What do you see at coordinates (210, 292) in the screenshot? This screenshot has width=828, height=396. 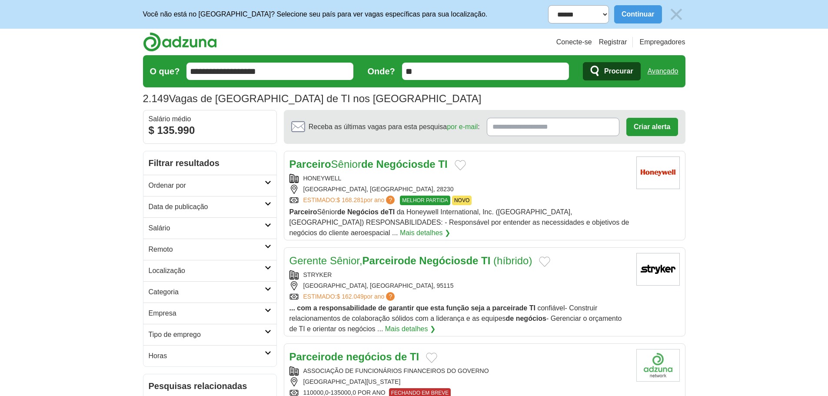 I see `a: Categoria` at bounding box center [210, 292].